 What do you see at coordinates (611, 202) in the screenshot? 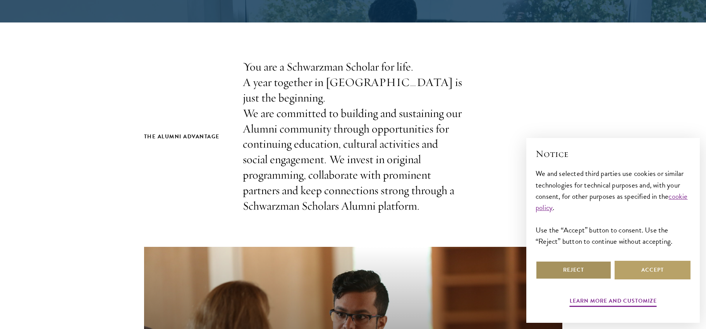
I see `a: cookie policy` at bounding box center [611, 202].